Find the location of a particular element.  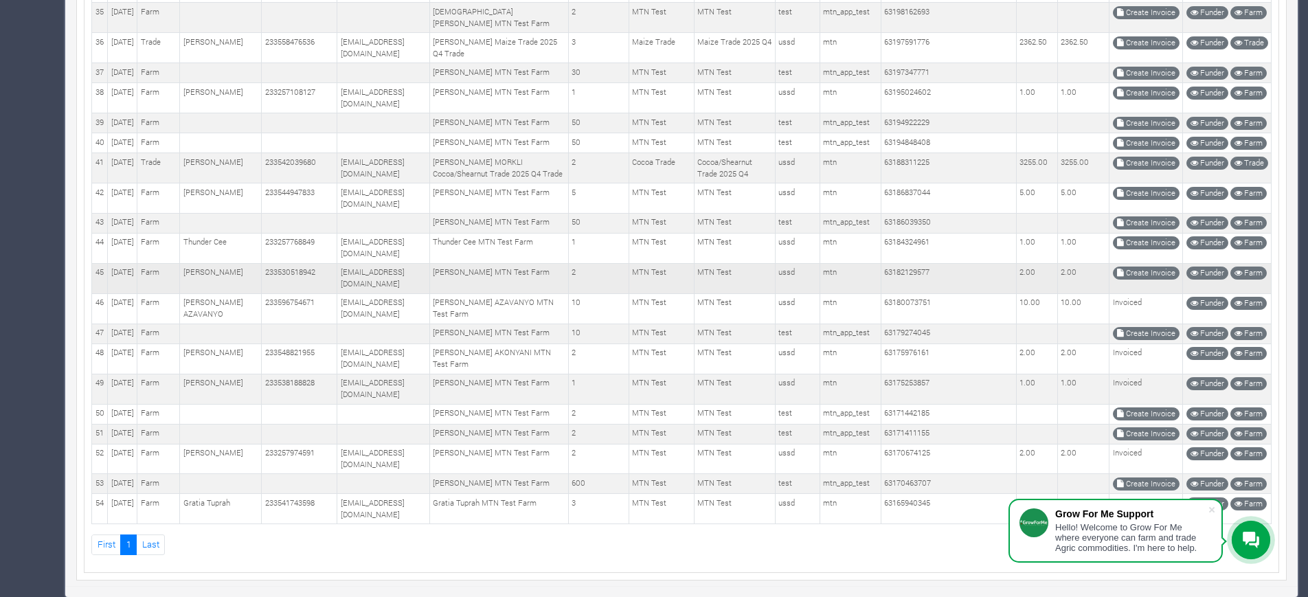

td: Thunder Cee is located at coordinates (220, 248).